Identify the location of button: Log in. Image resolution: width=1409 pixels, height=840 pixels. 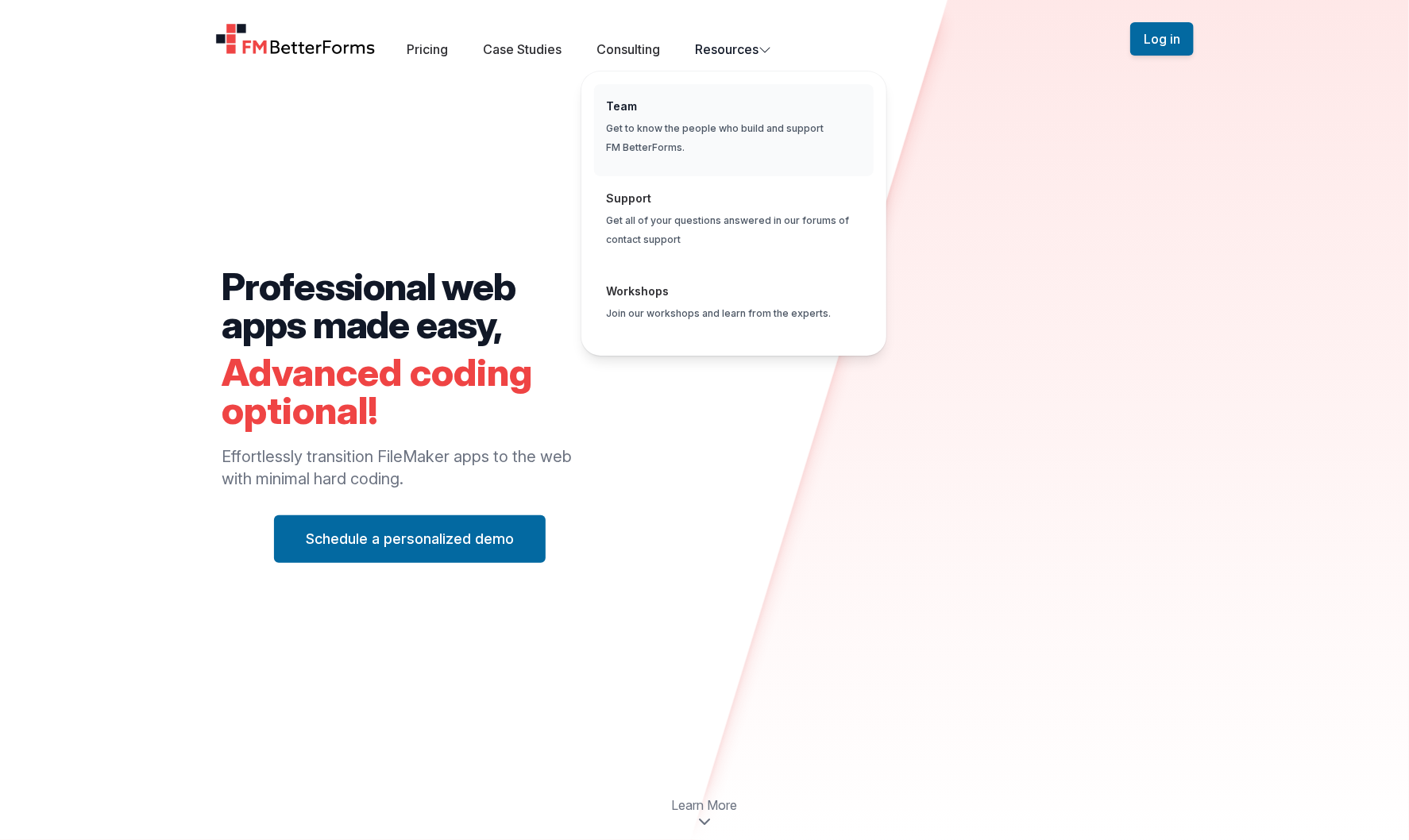
(1162, 39).